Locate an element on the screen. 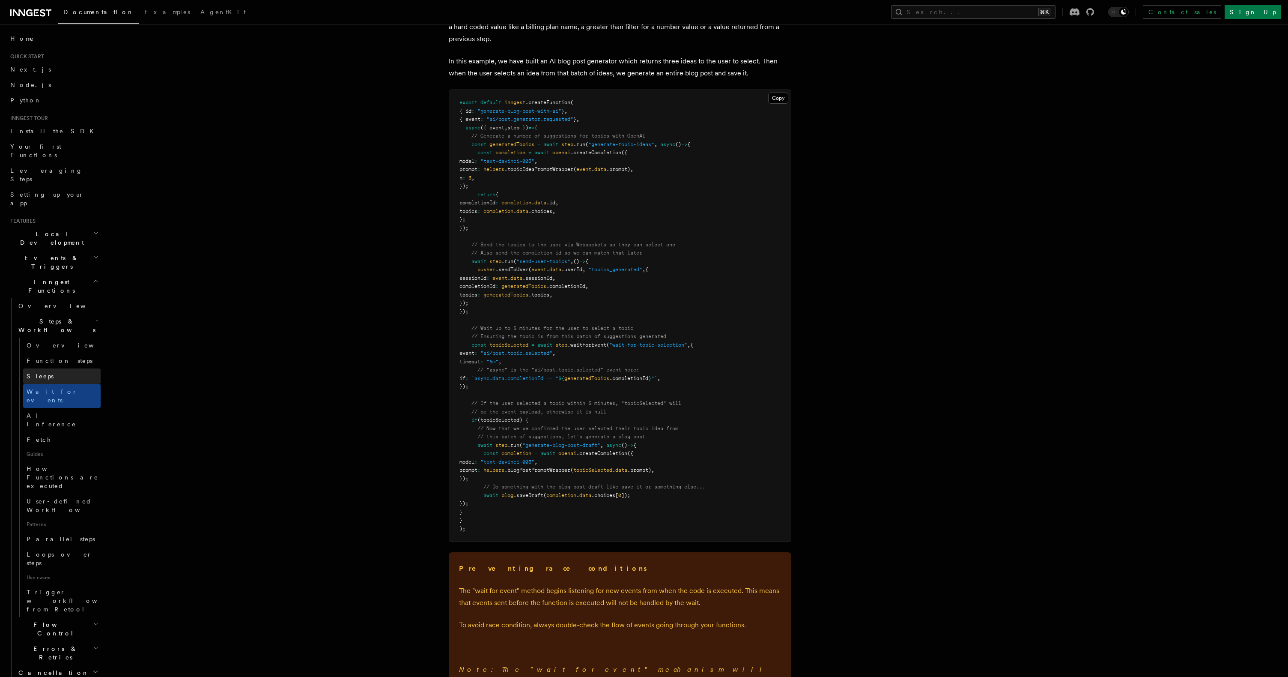 This screenshot has height=677, width=1288. span: .choices is located at coordinates (540, 211).